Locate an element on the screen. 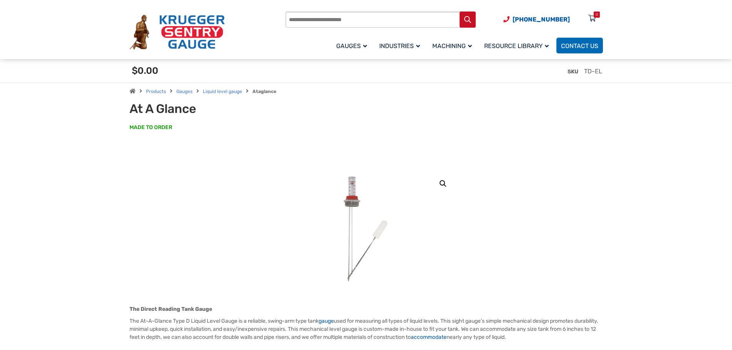 Image resolution: width=732 pixels, height=350 pixels. span: Machining is located at coordinates (452, 46).